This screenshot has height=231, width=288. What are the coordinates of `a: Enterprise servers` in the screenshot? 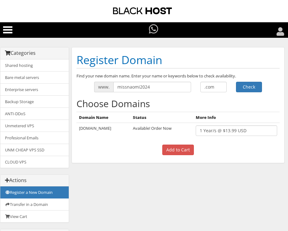 It's located at (34, 90).